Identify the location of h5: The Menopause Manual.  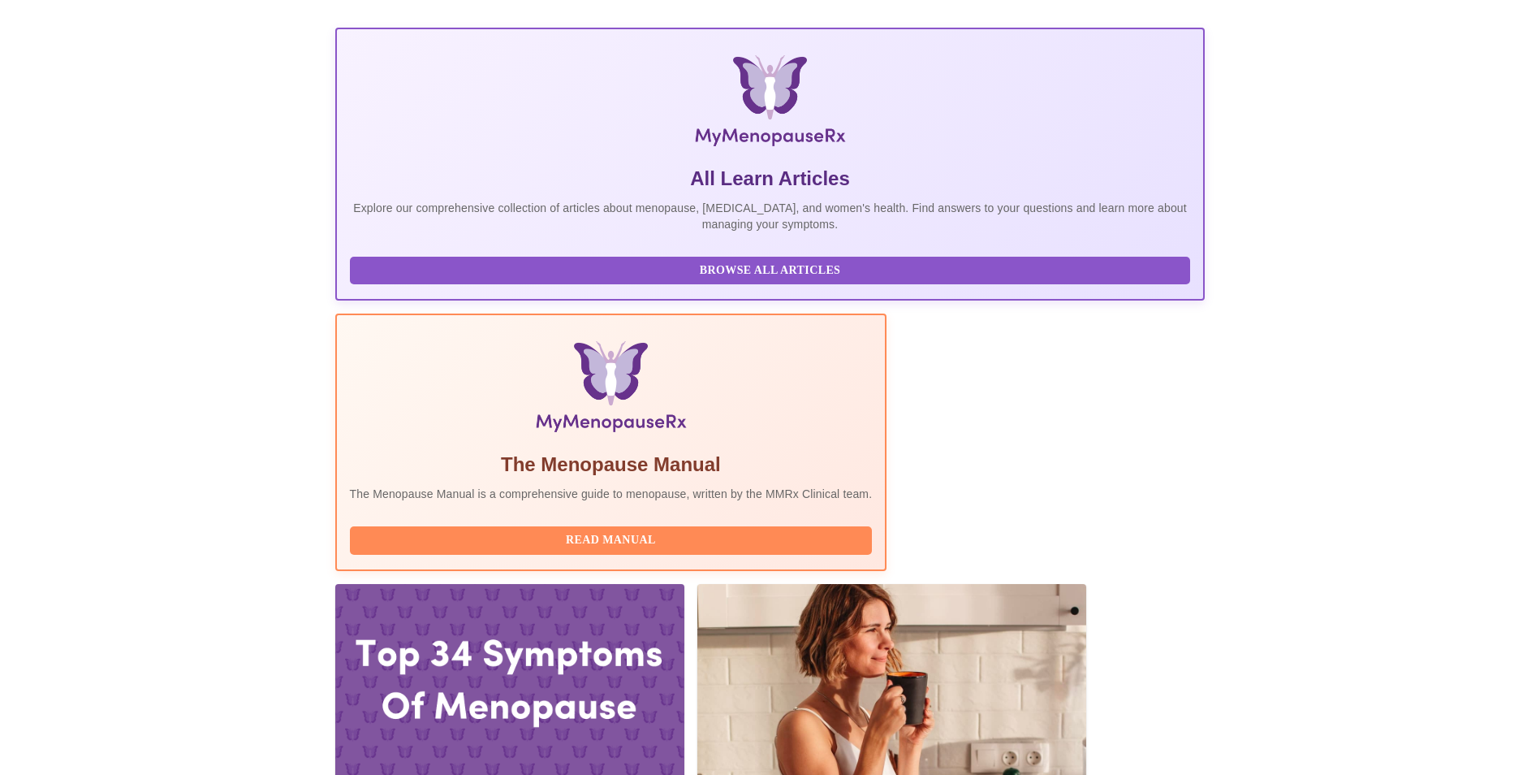
(611, 464).